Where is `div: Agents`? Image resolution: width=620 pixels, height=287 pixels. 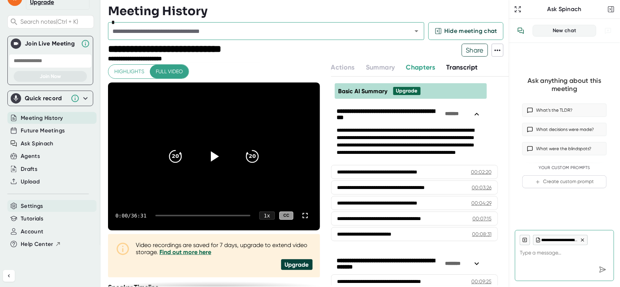 div: Agents is located at coordinates (30, 156).